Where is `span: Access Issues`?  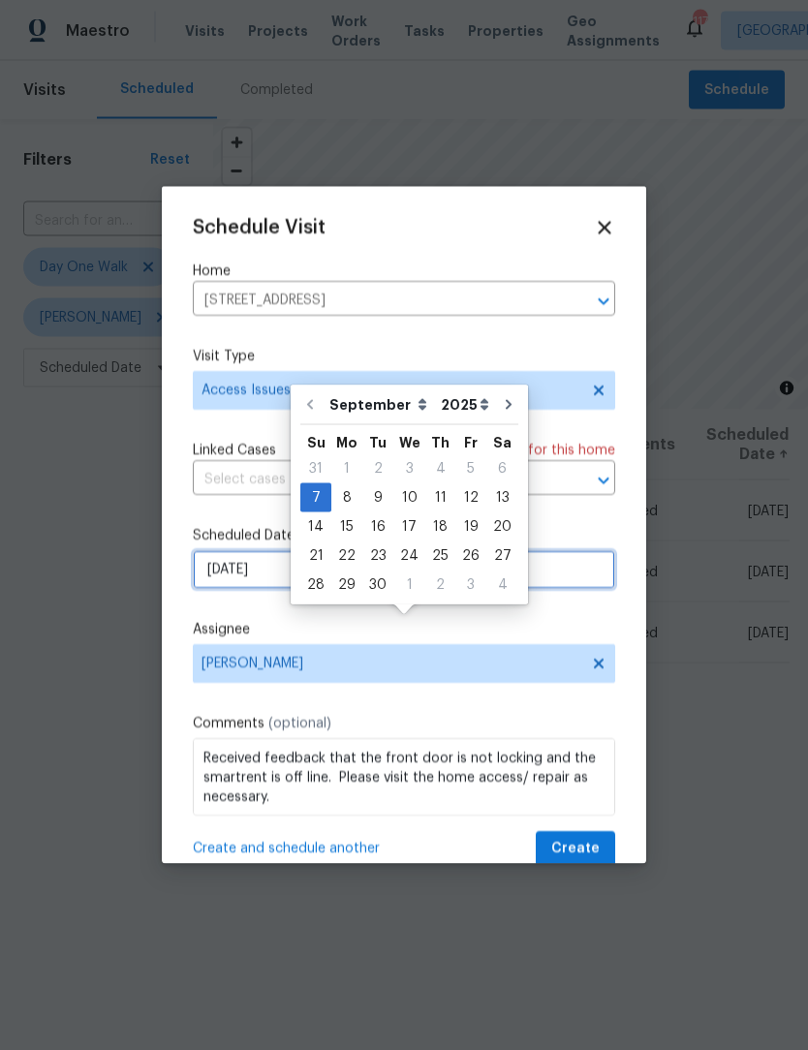 span: Access Issues is located at coordinates (389, 390).